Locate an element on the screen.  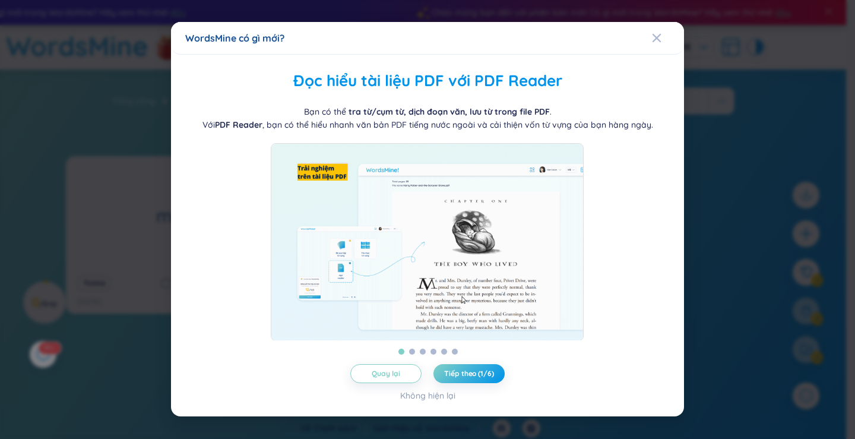
span: Bạn có thể . Với , bạn có thể hiểu nhanh văn bản PDF tiếng nước ngoài và cải thiện vốn từ vựng củ... is located at coordinates (428, 118).